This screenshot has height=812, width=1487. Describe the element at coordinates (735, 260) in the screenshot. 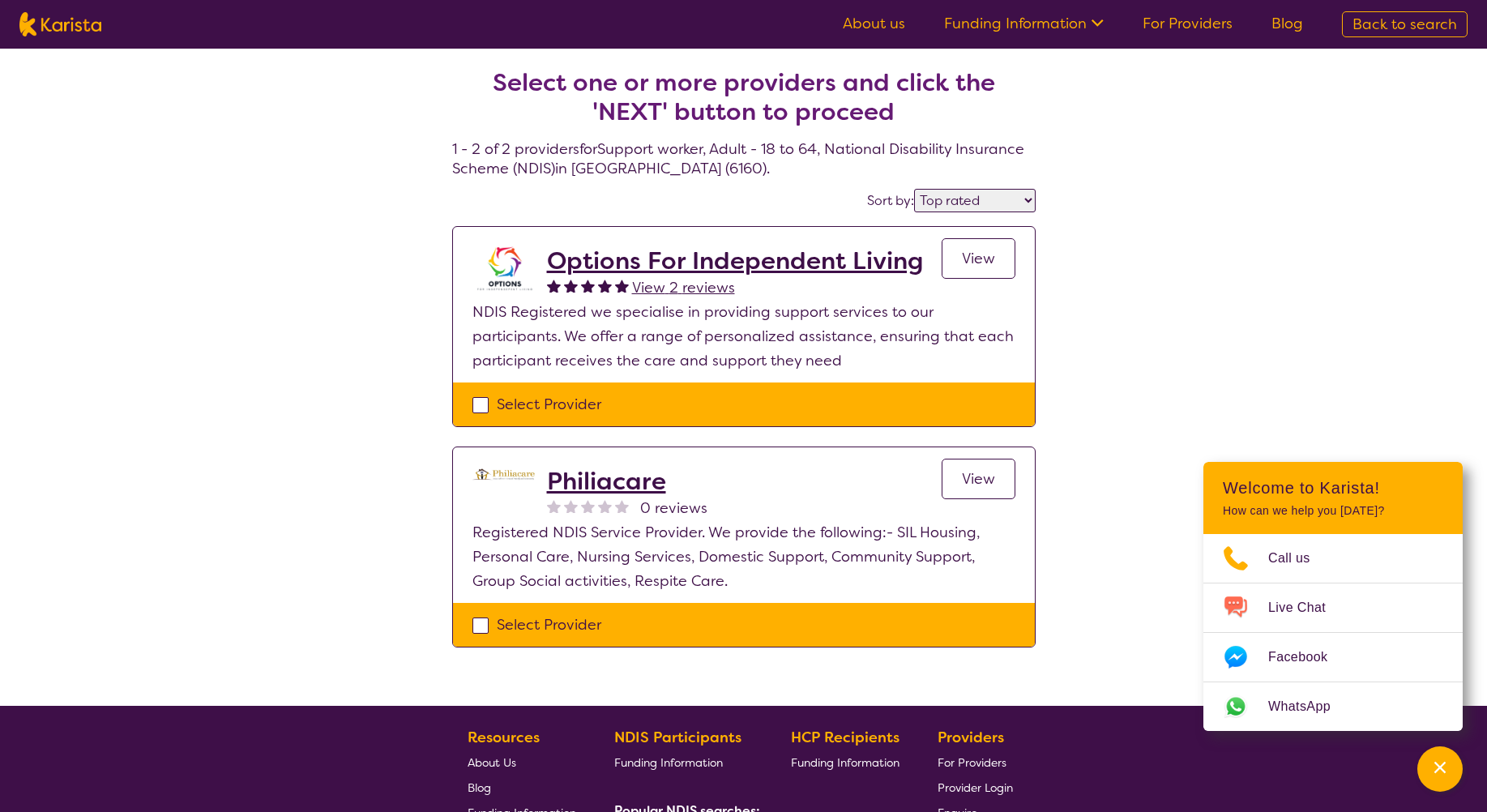

I see `a: Options For Independent Living` at that location.